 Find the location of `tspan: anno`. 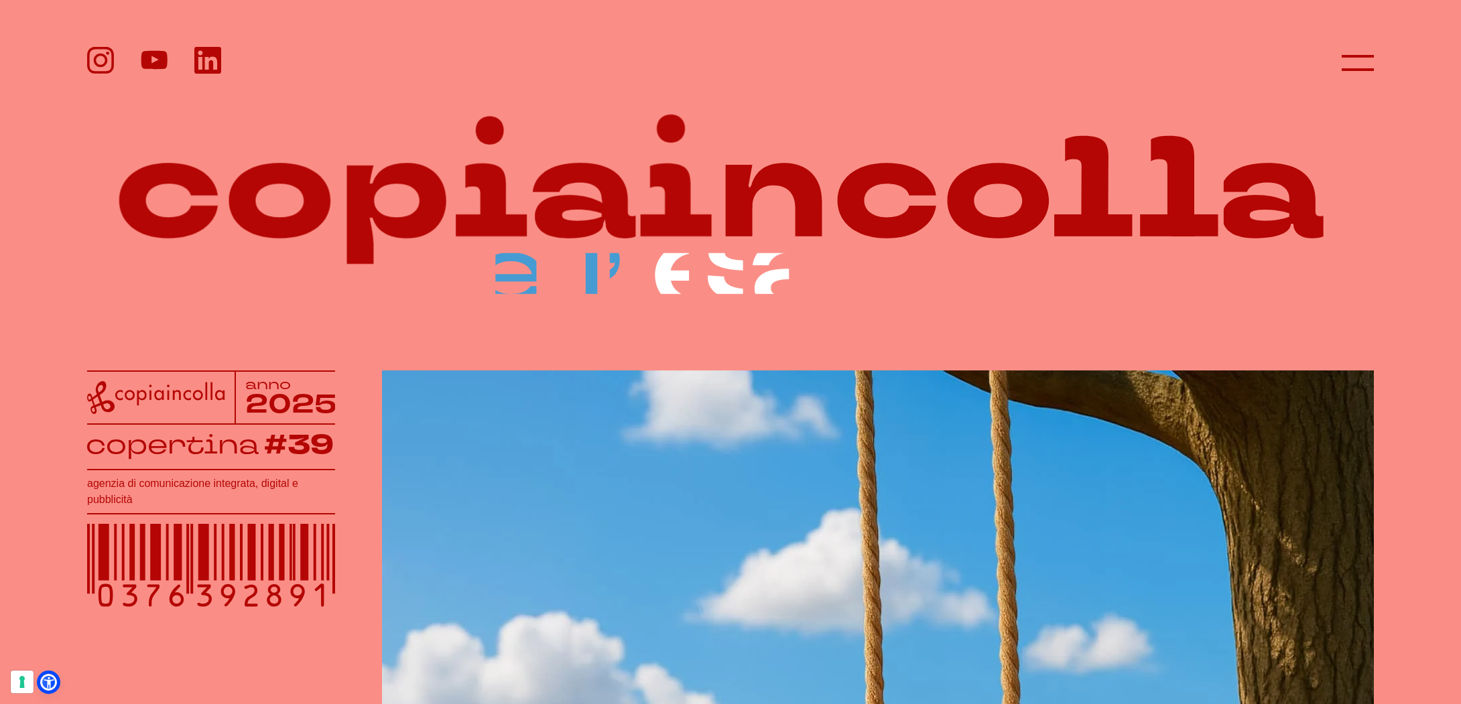

tspan: anno is located at coordinates (268, 384).